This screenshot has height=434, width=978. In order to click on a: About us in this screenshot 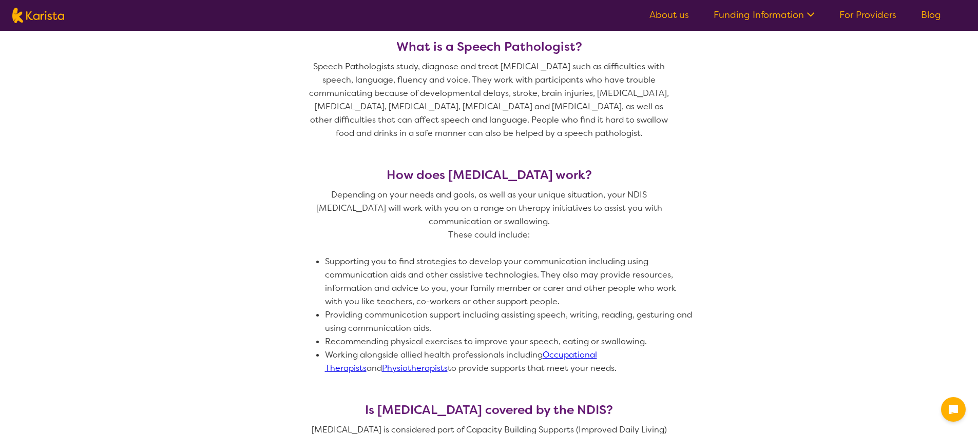, I will do `click(669, 15)`.